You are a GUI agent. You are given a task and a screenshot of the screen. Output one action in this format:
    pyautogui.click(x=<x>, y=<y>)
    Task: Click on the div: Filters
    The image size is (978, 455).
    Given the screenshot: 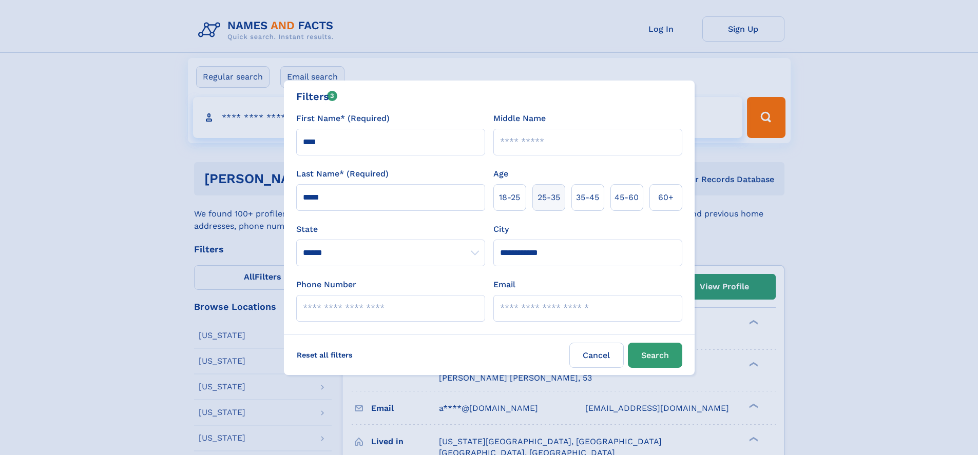 What is the action you would take?
    pyautogui.click(x=317, y=97)
    